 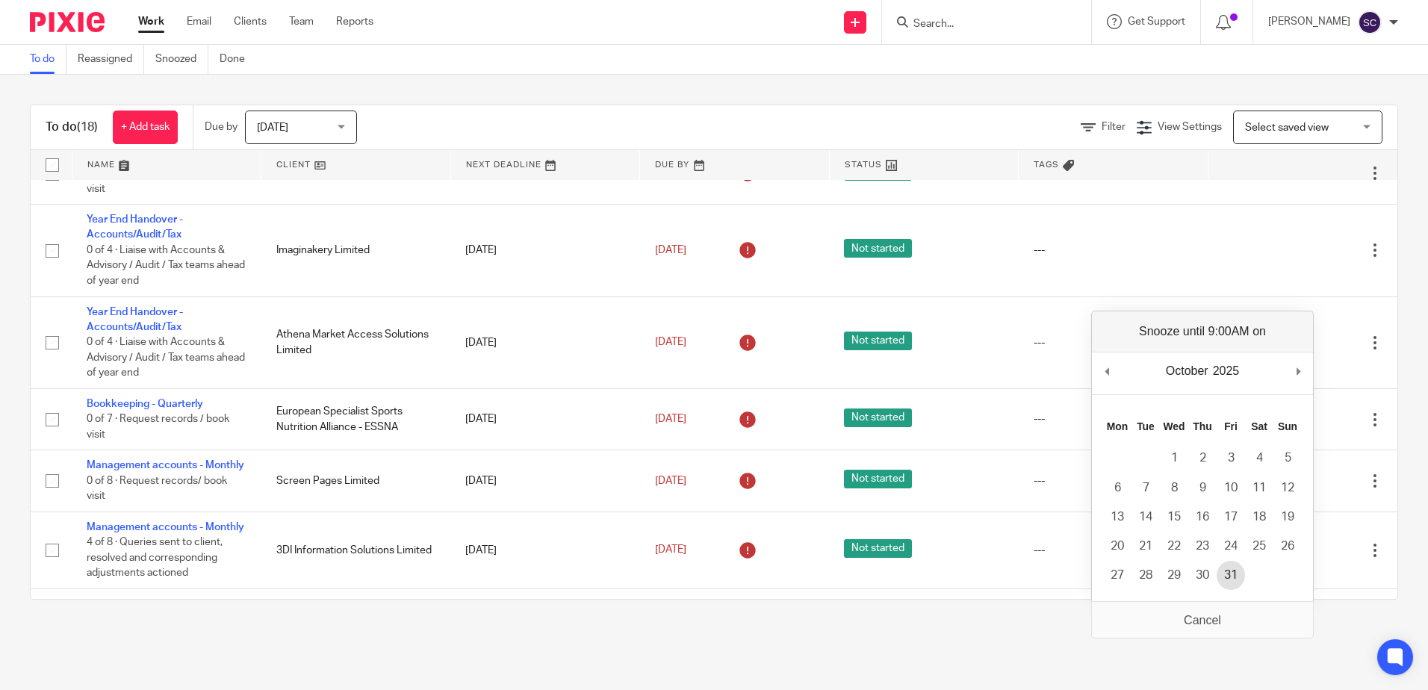 What do you see at coordinates (1226, 371) in the screenshot?
I see `div: 2025` at bounding box center [1226, 371].